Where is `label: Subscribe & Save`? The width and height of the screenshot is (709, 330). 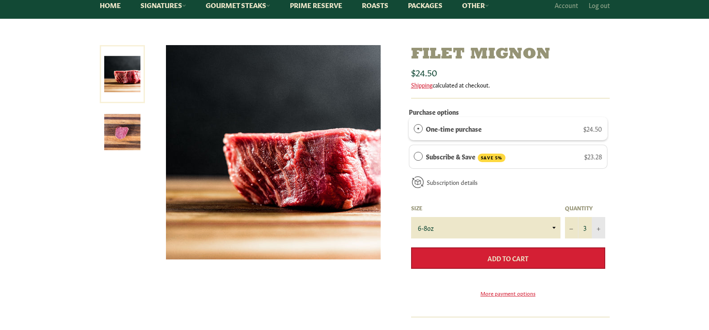
label: Subscribe & Save is located at coordinates (465, 157).